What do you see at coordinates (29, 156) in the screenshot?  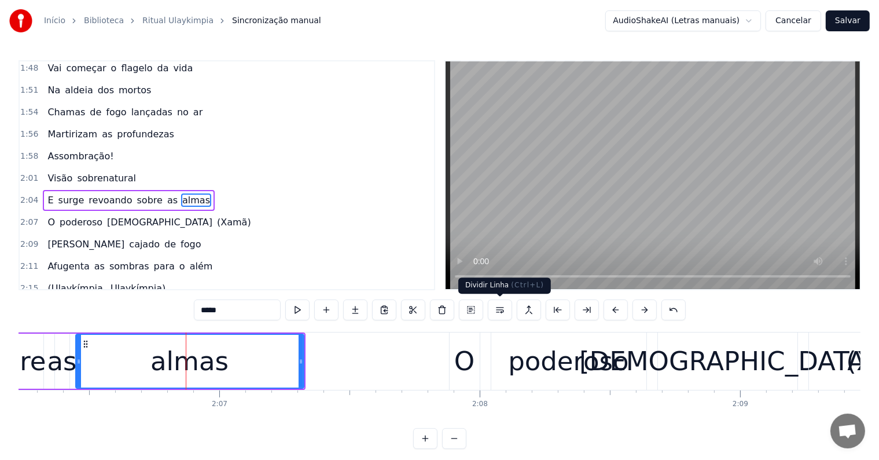 I see `span: 1:58` at bounding box center [29, 156].